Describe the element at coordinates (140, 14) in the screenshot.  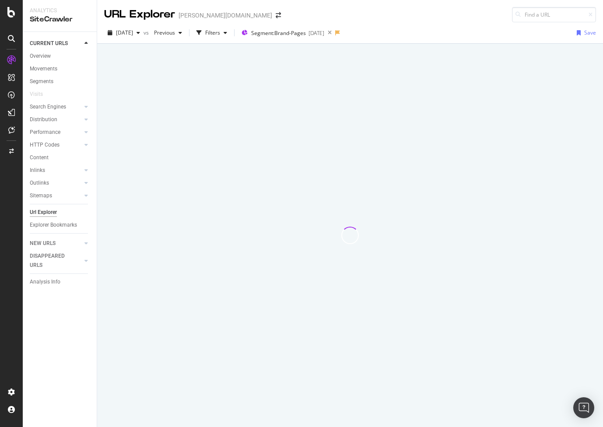
I see `div: URL Explorer` at that location.